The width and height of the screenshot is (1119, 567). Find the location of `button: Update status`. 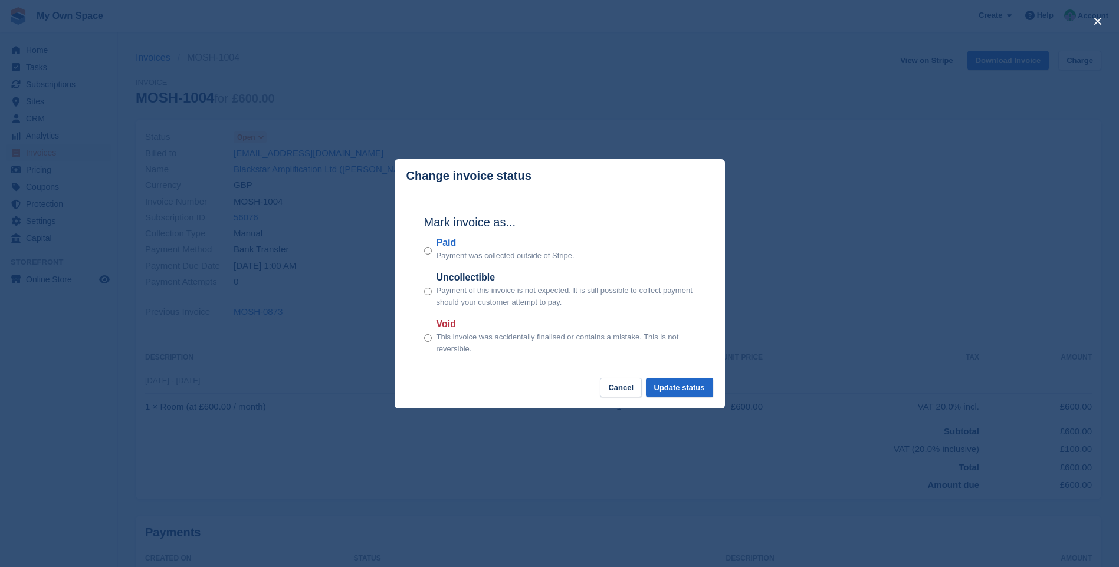

button: Update status is located at coordinates (679, 387).